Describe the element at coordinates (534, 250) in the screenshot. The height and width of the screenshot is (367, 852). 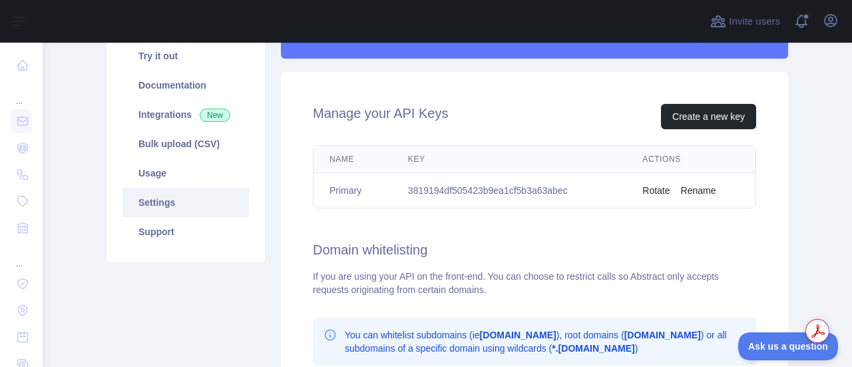
I see `h2: Domain whitelisting` at that location.